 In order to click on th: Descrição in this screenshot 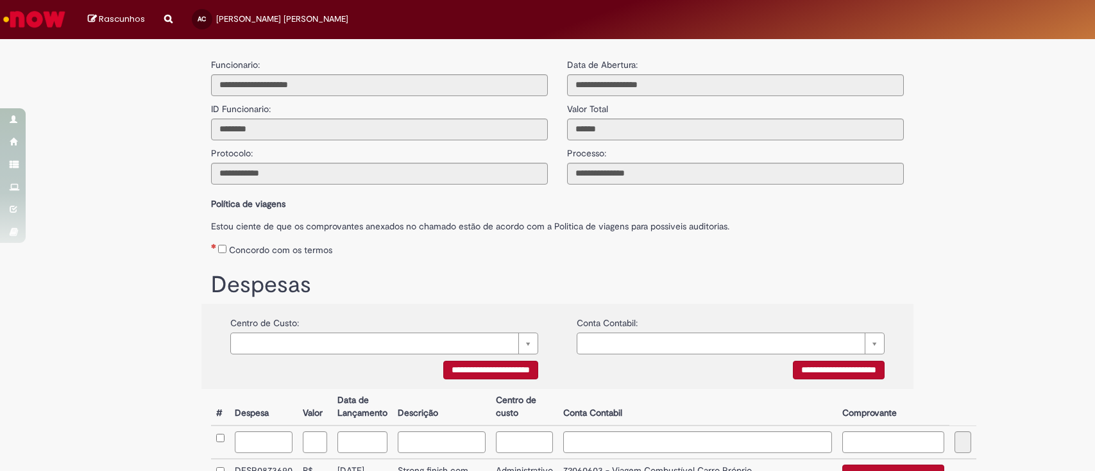, I will do `click(441, 407)`.